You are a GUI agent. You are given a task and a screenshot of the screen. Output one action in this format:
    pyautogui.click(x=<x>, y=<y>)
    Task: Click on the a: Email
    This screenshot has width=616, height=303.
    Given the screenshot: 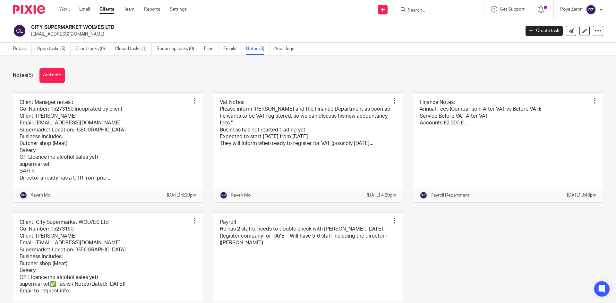 What is the action you would take?
    pyautogui.click(x=84, y=9)
    